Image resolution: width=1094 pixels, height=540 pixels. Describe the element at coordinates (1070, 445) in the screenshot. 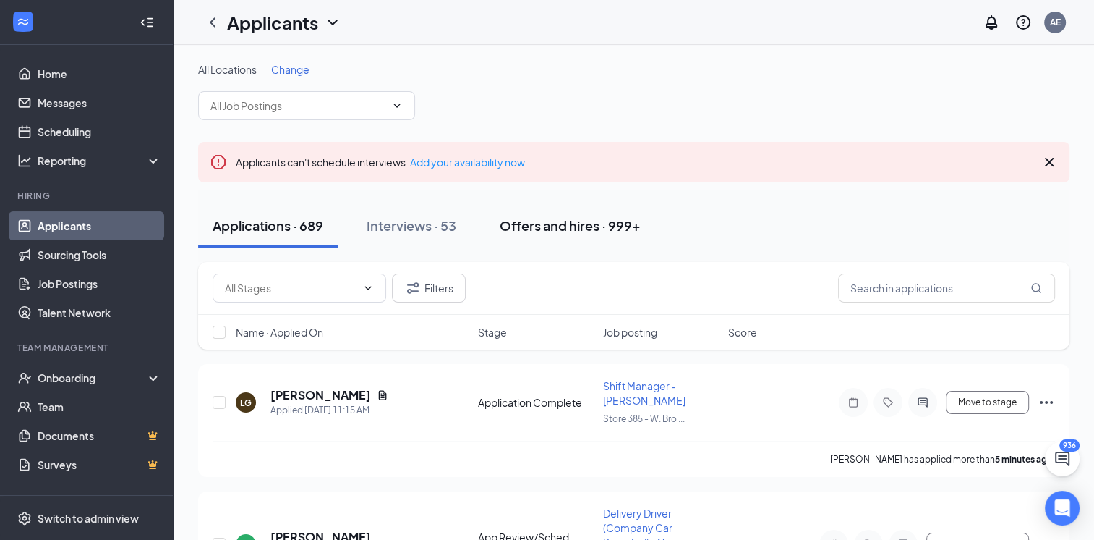

I see `div: 936` at that location.